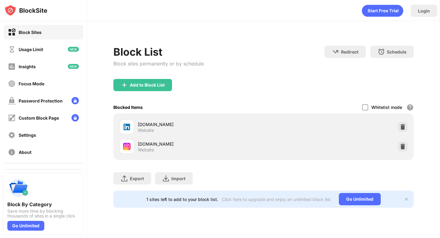 The width and height of the screenshot is (440, 238). I want to click on div: animation, so click(382, 11).